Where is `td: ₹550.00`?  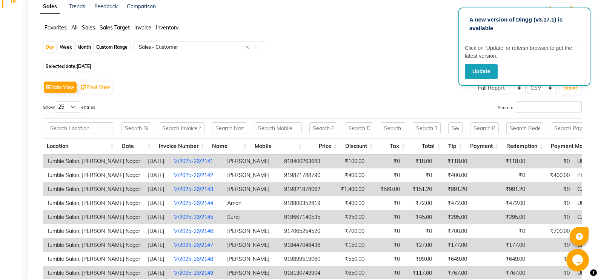
td: ₹550.00 is located at coordinates (351, 259).